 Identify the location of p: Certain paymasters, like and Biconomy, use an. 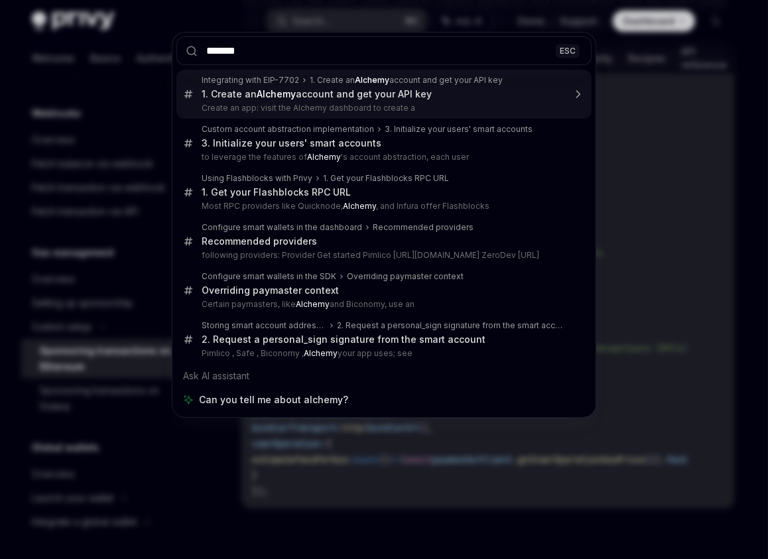
(382, 304).